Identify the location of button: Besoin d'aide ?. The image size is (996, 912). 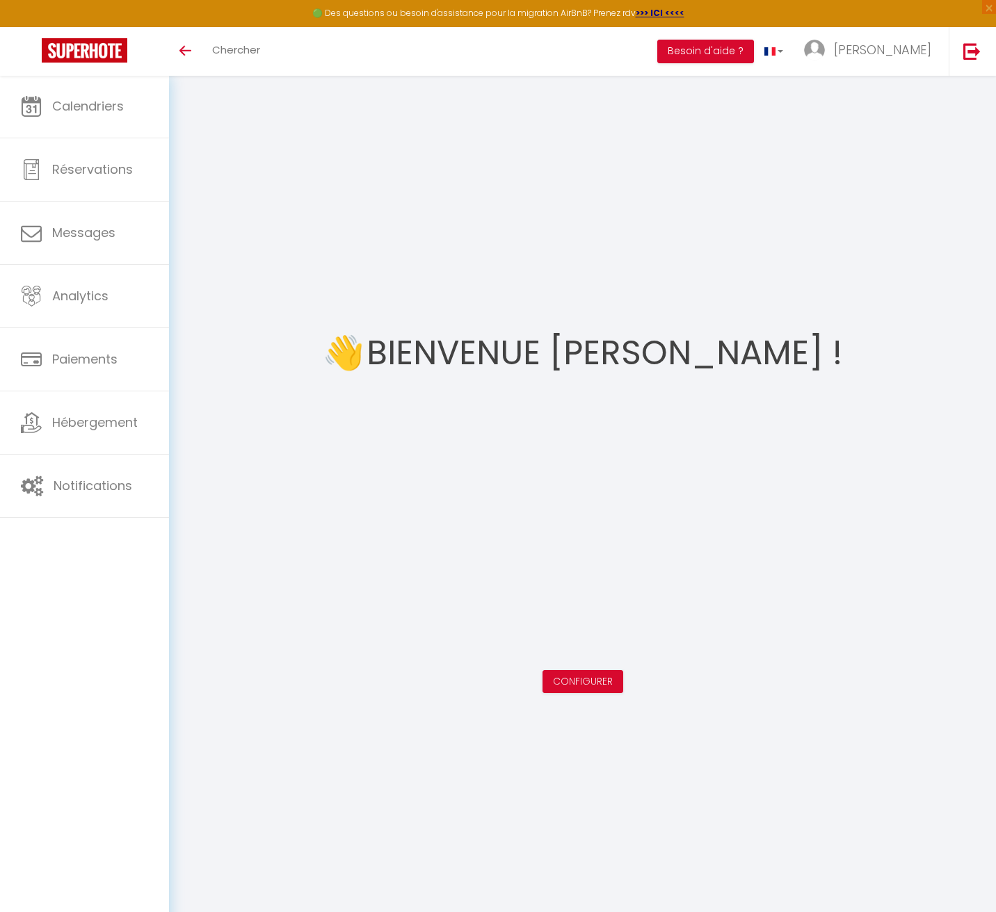
(705, 51).